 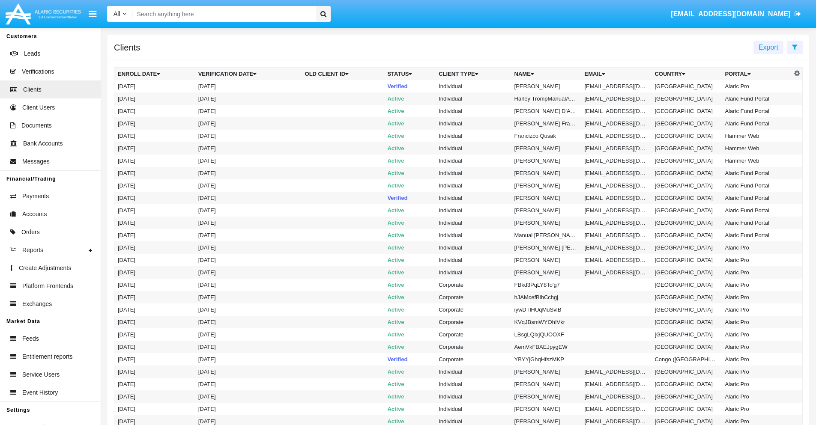 What do you see at coordinates (117, 14) in the screenshot?
I see `span: All` at bounding box center [117, 14].